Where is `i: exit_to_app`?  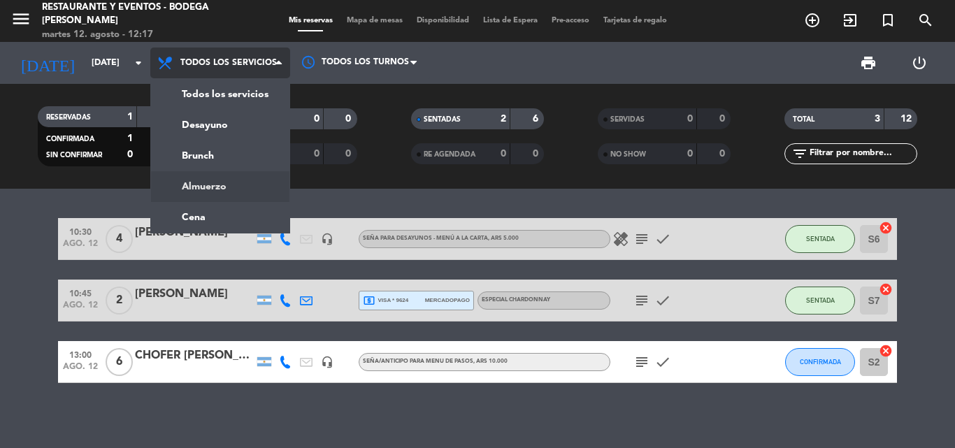 i: exit_to_app is located at coordinates (850, 20).